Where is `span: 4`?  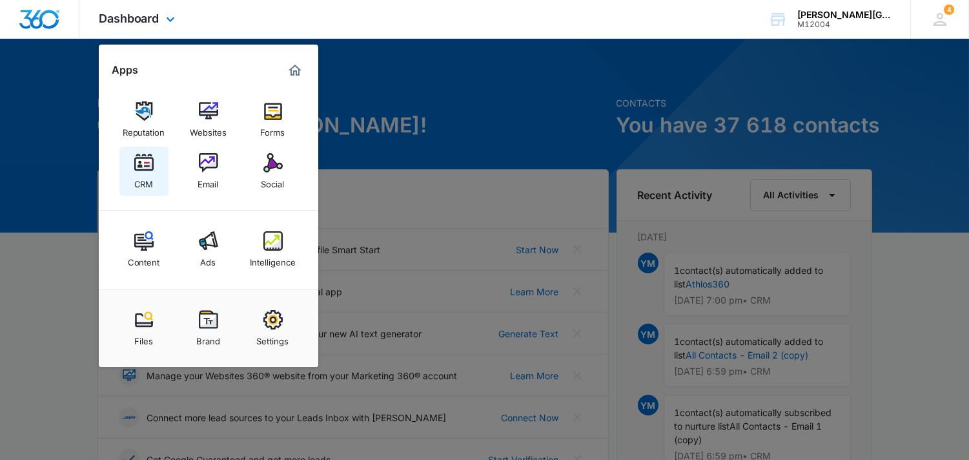 span: 4 is located at coordinates (949, 10).